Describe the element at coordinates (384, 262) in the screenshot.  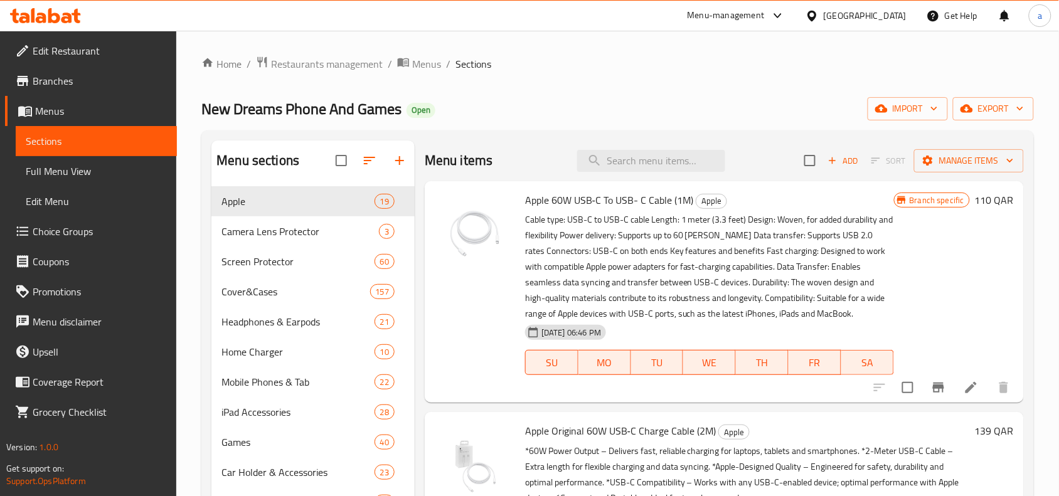
I see `span: 60` at that location.